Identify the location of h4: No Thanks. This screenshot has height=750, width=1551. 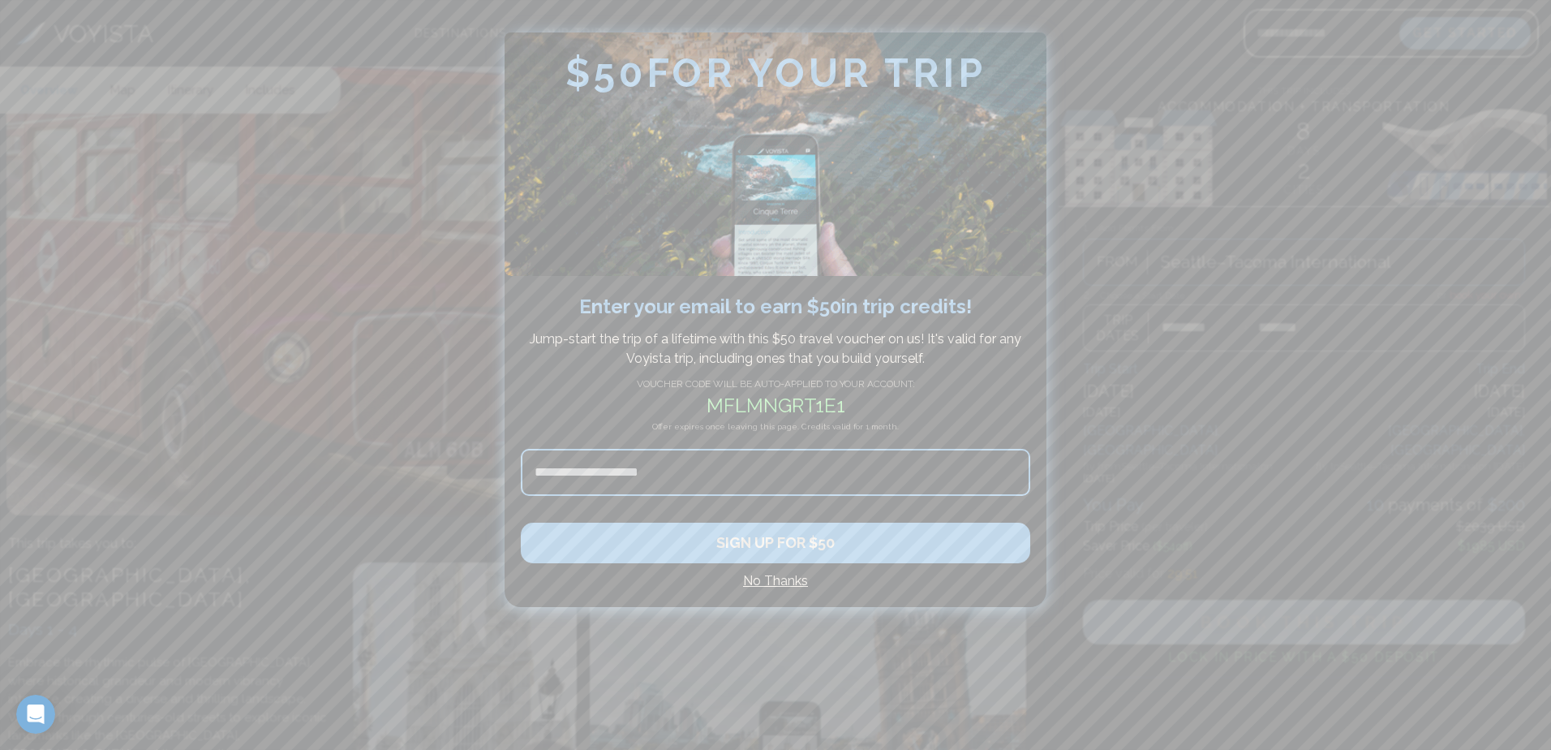
(776, 581).